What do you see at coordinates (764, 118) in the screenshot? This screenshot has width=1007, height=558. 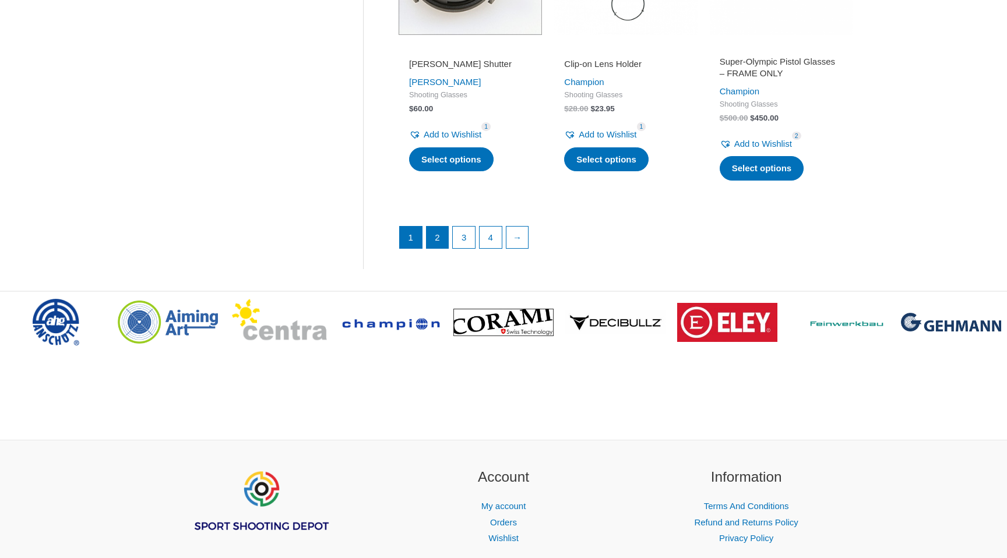 I see `bdi: 450.00` at bounding box center [764, 118].